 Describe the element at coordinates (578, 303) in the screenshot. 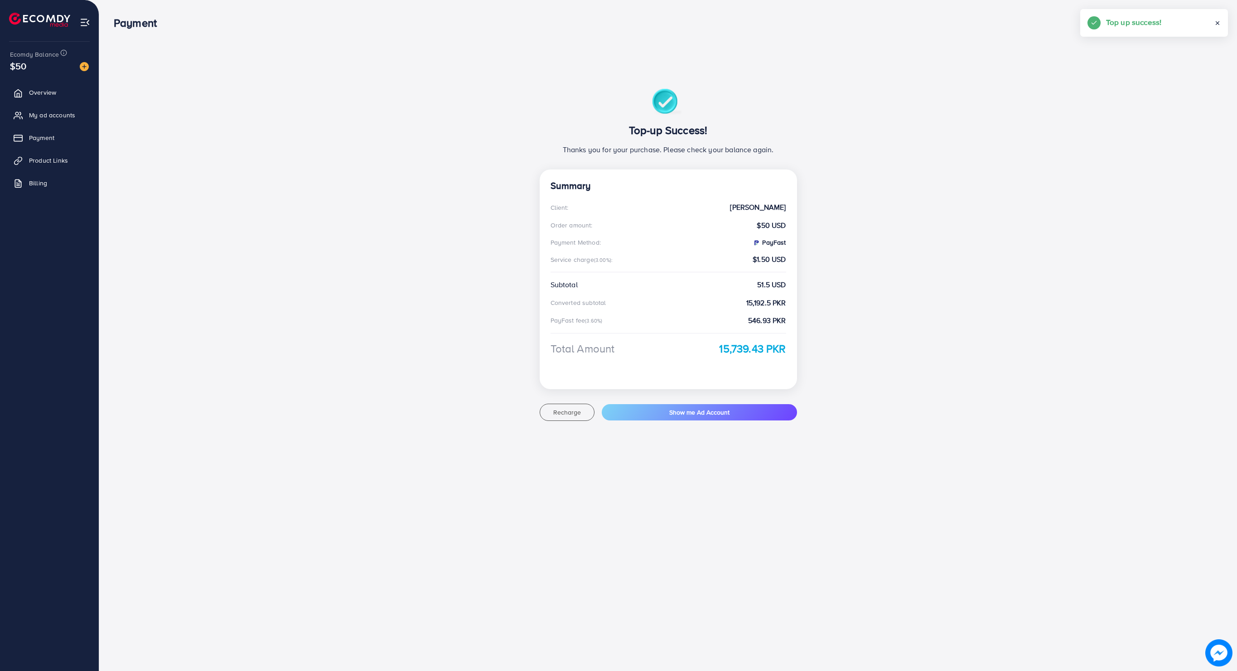

I see `div: Converted subtotal` at that location.